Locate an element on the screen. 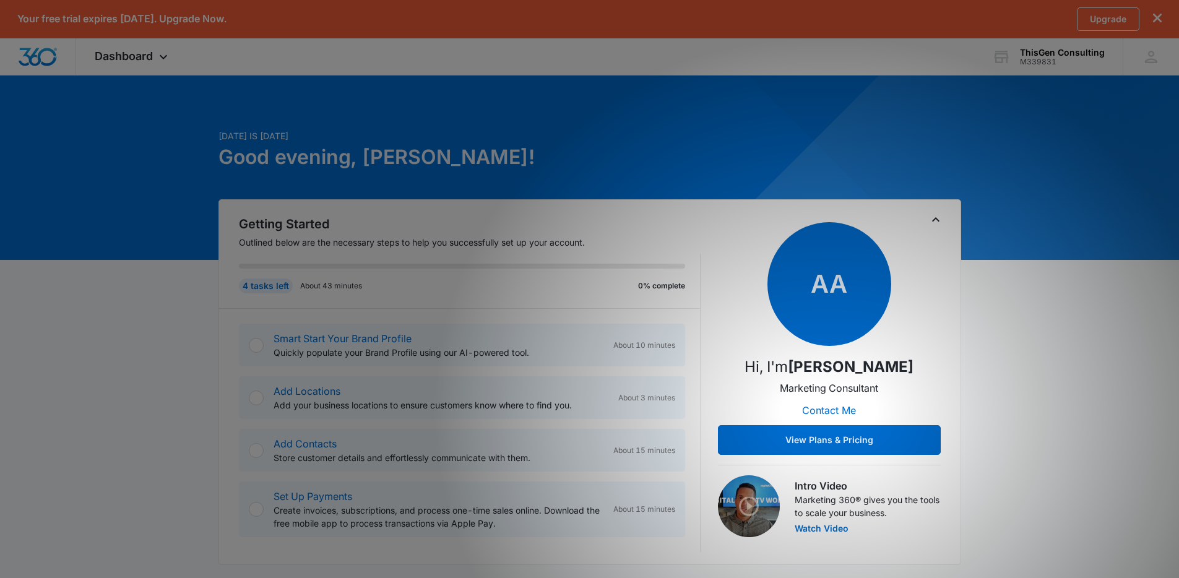 This screenshot has height=578, width=1179. h2: Getting Started is located at coordinates (470, 224).